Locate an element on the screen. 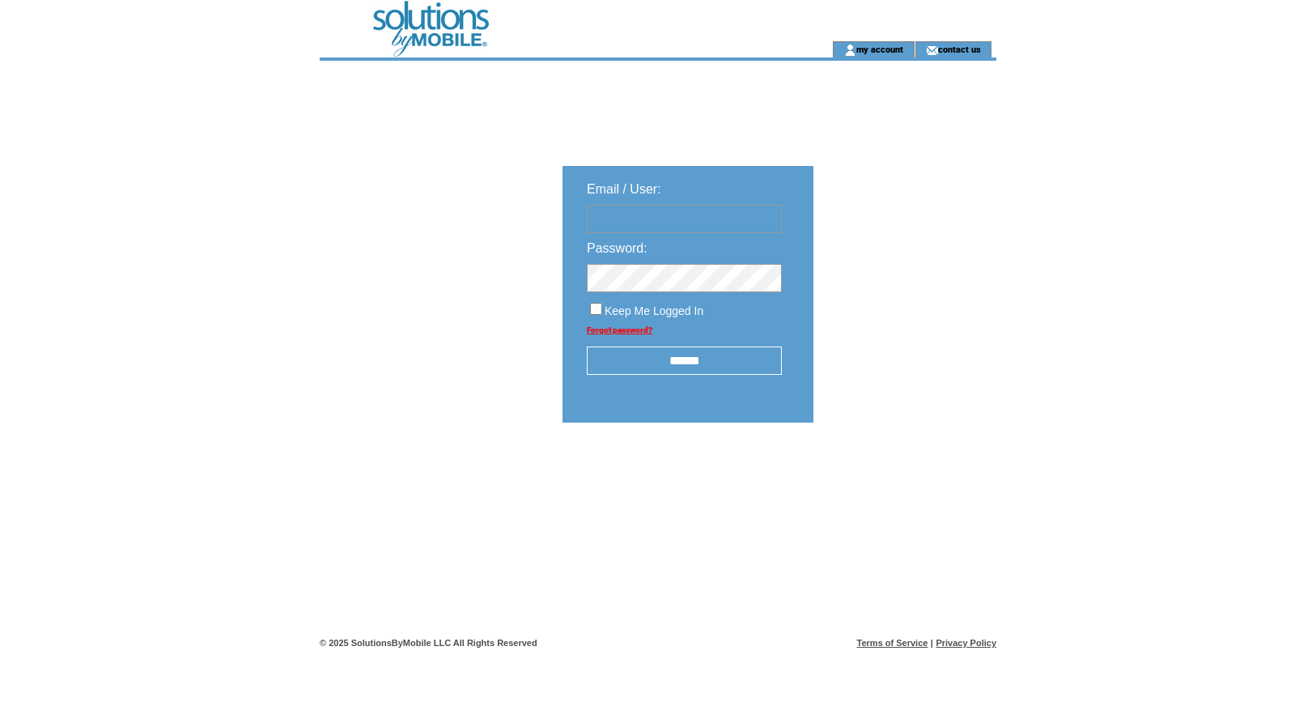 Image resolution: width=1316 pixels, height=723 pixels. span: Password: is located at coordinates (617, 248).